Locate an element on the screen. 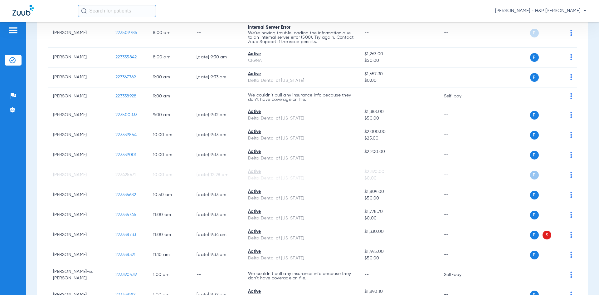  td: 10:50 AM is located at coordinates (170, 195).